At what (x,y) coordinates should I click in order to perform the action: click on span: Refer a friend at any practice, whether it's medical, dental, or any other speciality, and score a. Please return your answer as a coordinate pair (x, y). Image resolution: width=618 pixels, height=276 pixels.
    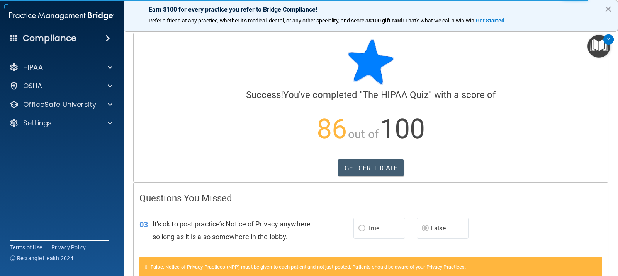
    Looking at the image, I should click on (259, 20).